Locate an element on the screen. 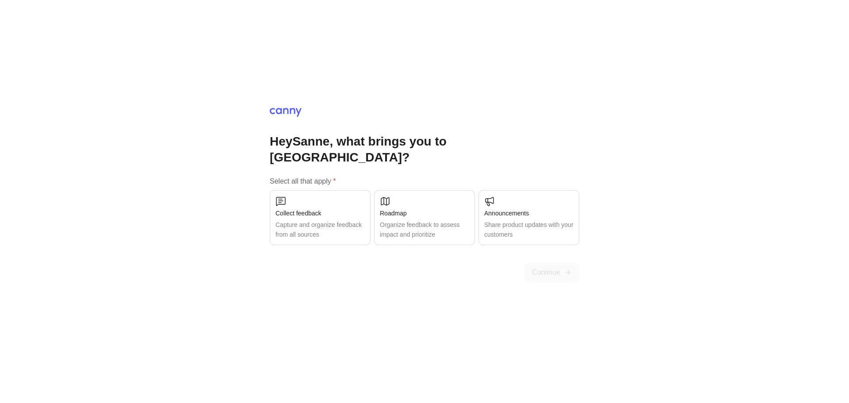 This screenshot has height=403, width=849. img: Canny Home is located at coordinates (286, 112).